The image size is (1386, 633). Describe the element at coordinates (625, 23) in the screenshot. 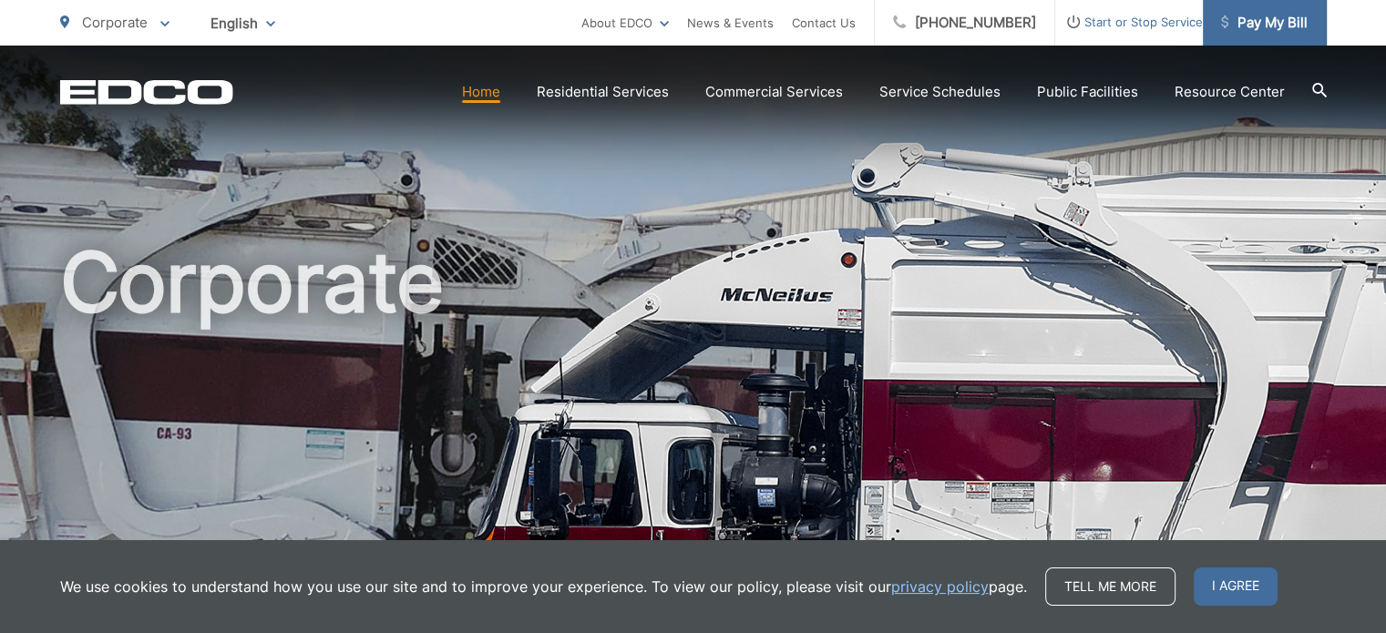

I see `a: About EDCO` at that location.